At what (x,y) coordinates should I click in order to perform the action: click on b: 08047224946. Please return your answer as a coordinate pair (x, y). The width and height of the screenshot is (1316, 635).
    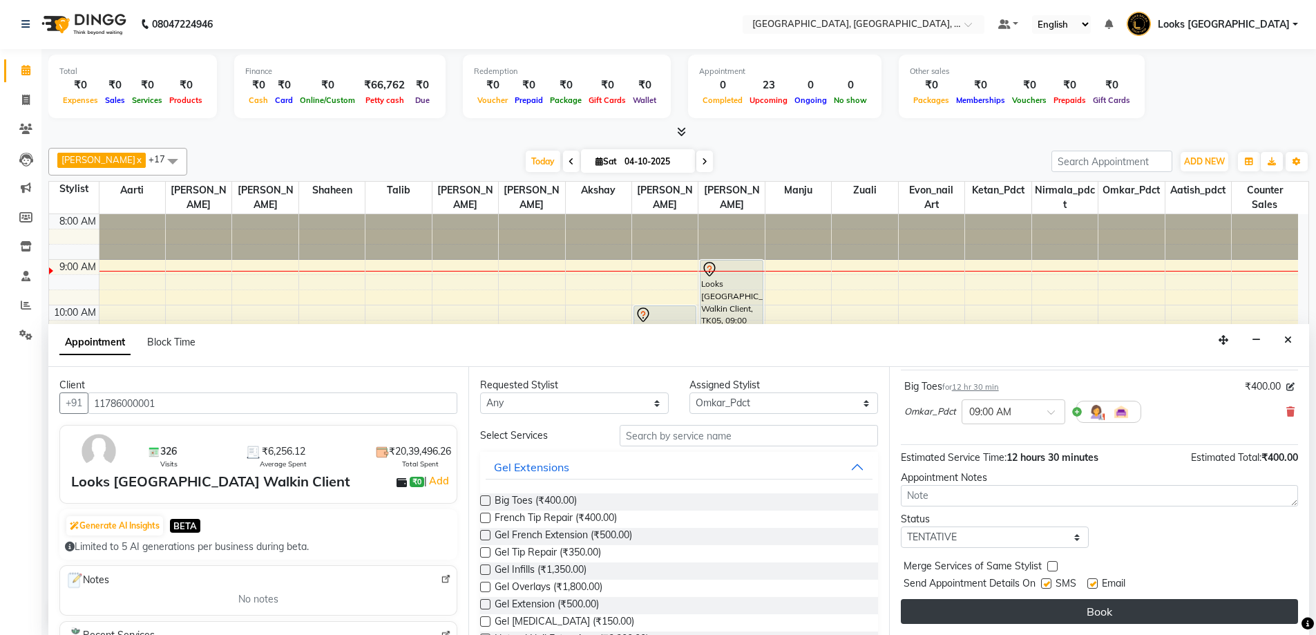
    Looking at the image, I should click on (182, 24).